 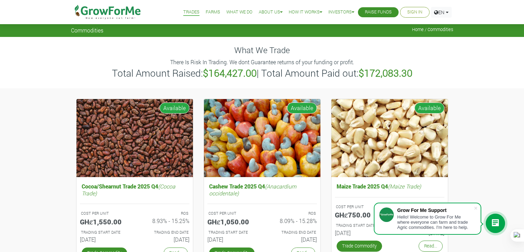 What do you see at coordinates (405, 186) in the screenshot?
I see `i: (Maize Trade)` at bounding box center [405, 186].